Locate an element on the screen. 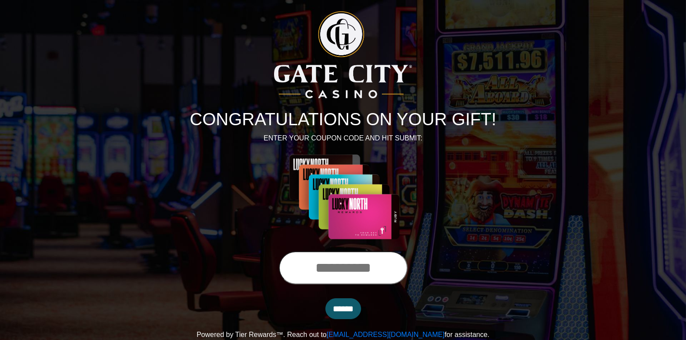 This screenshot has width=686, height=340. img: Logo is located at coordinates (343, 55).